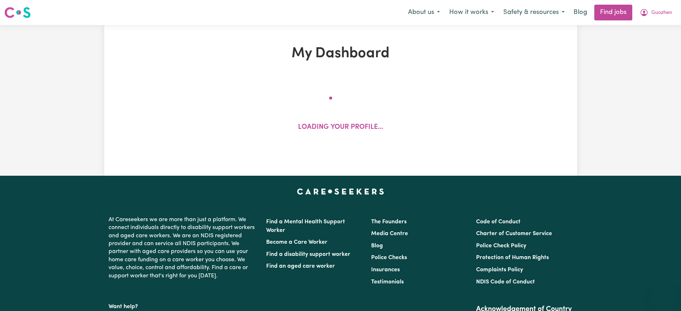 The width and height of the screenshot is (681, 311). Describe the element at coordinates (389, 258) in the screenshot. I see `a: Police Checks` at that location.